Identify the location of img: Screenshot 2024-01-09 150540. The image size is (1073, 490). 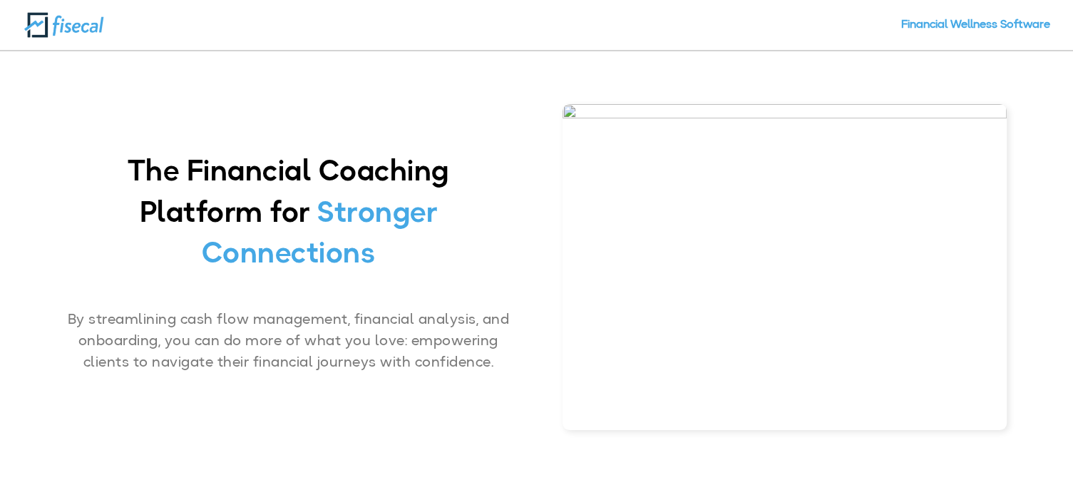
(785, 267).